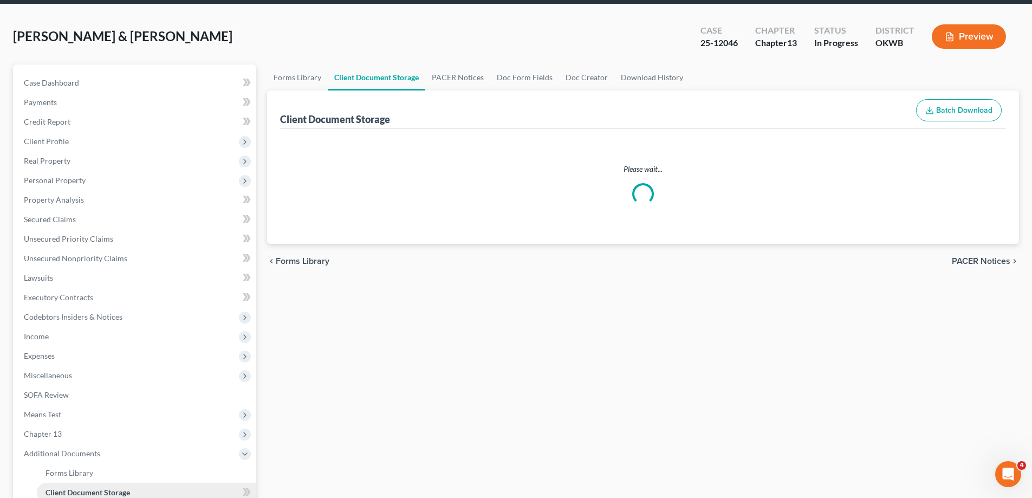 The height and width of the screenshot is (498, 1032). I want to click on i: chevron_left, so click(271, 261).